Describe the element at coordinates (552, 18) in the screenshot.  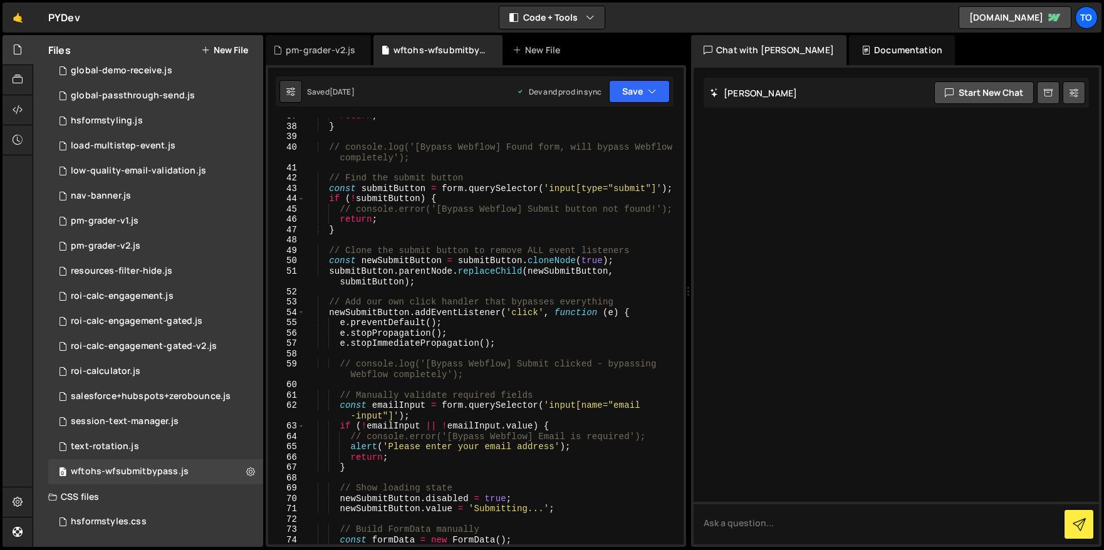
I see `button: Code + Tools` at that location.